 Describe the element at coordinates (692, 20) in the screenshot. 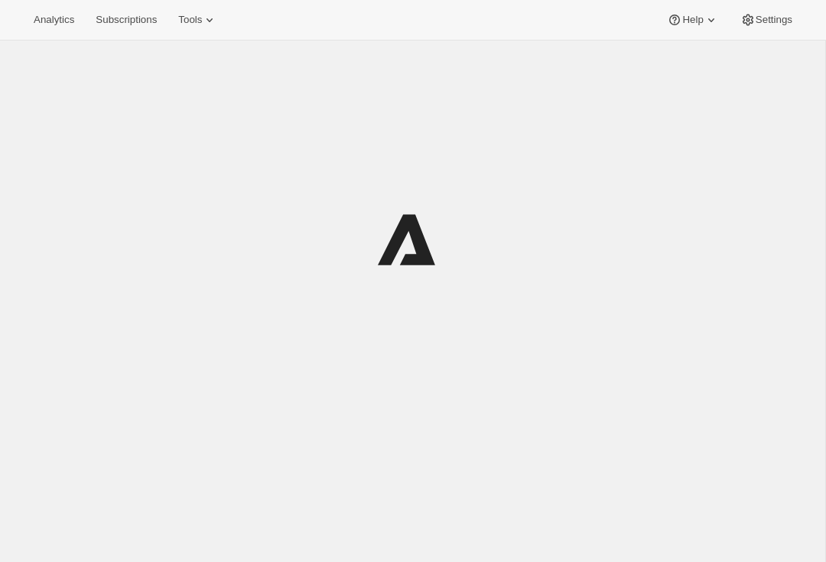

I see `span: Help` at that location.